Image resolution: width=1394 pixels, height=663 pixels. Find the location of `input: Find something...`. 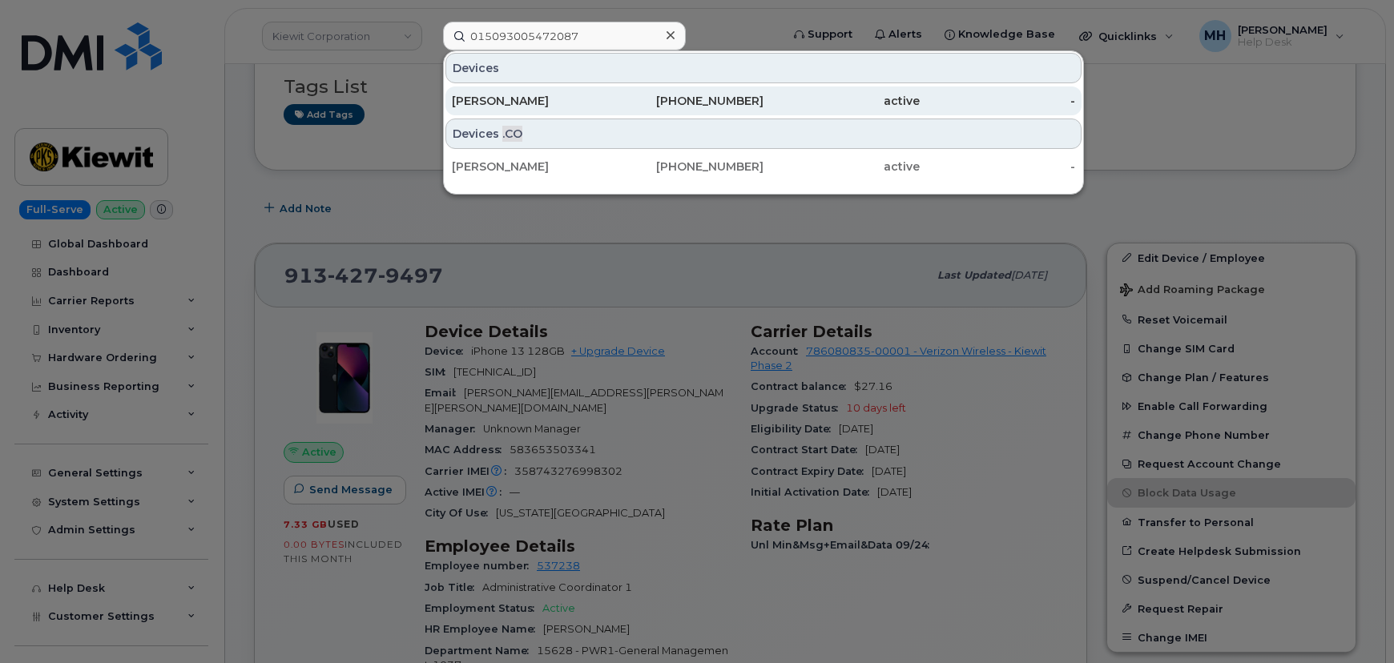

input: Find something... is located at coordinates (564, 36).